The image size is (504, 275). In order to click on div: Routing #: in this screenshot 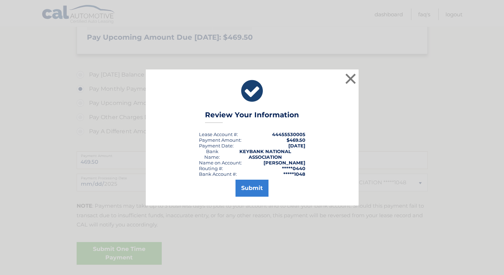, I will do `click(211, 169)`.